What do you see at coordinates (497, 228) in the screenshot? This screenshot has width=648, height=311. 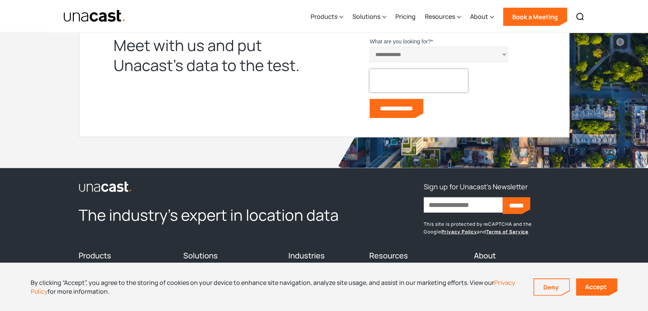 I see `p: This site is protected by reCAPTCHA and the Google and` at bounding box center [497, 228].